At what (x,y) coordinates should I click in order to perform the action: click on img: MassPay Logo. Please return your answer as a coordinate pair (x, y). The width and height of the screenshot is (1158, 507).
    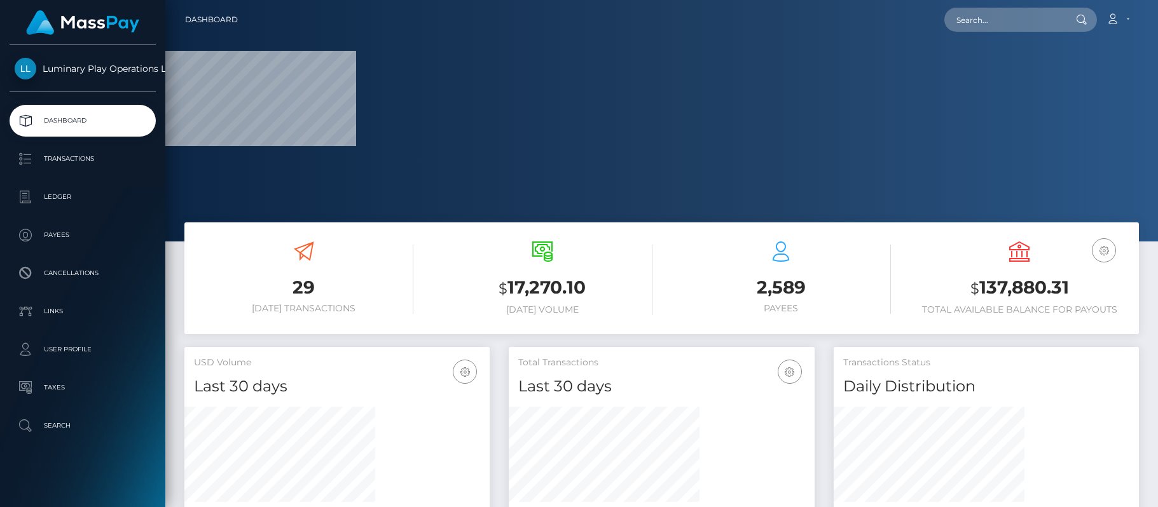
    Looking at the image, I should click on (83, 22).